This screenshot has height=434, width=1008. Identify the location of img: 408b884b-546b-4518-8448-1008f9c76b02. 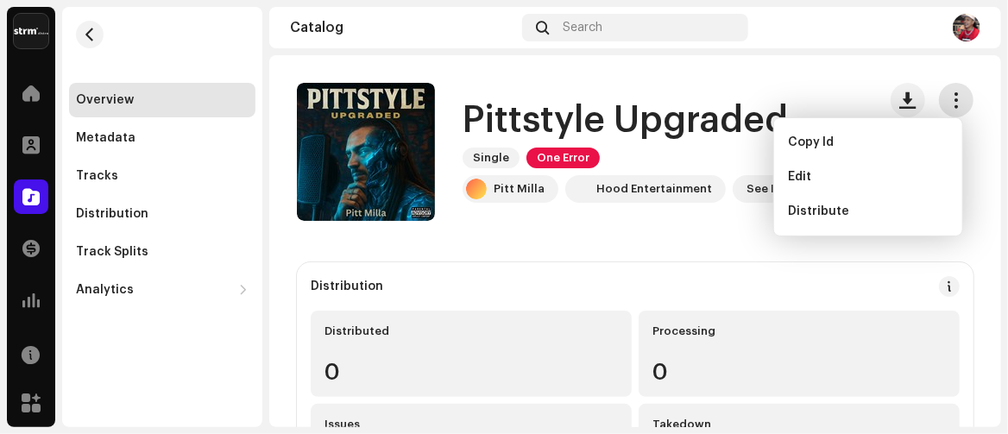
(31, 31).